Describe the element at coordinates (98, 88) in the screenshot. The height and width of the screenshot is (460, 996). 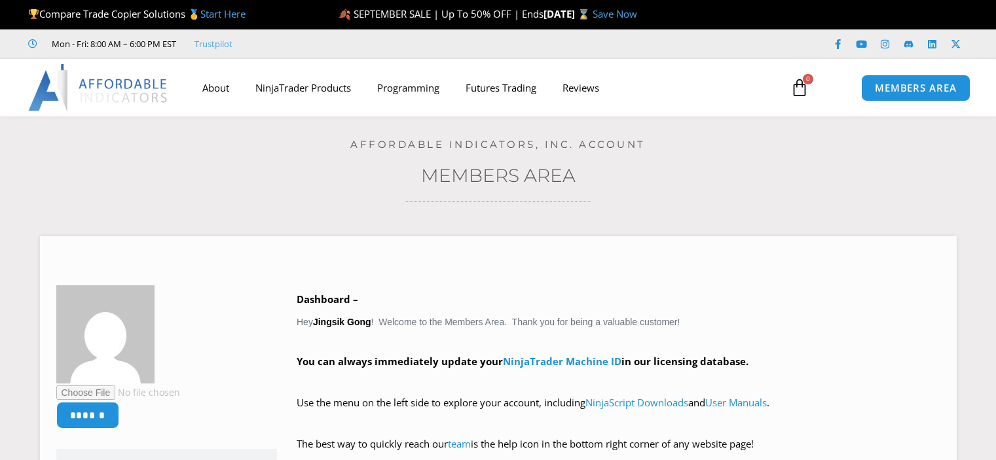
I see `img: LogoAI | Affordable Indicators – NinjaTrader` at that location.